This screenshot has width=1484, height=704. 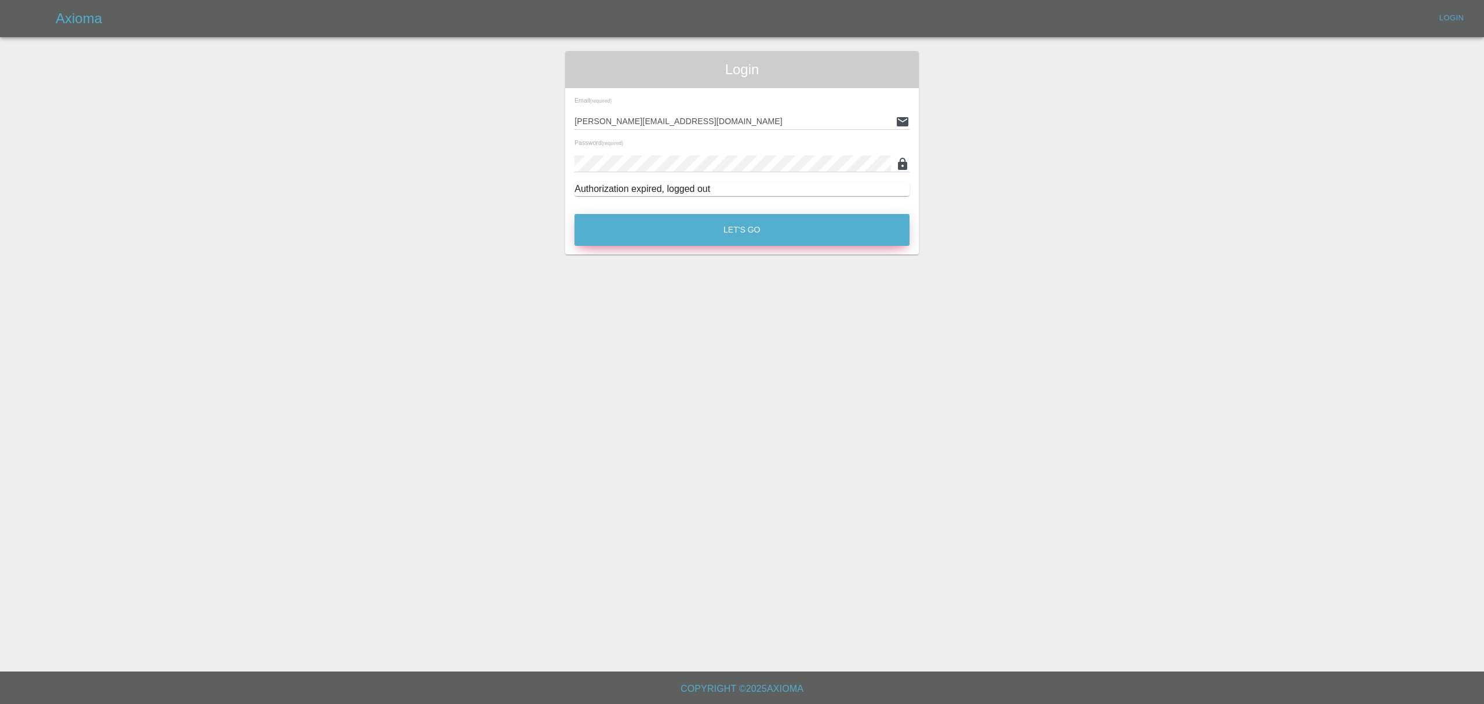 What do you see at coordinates (742, 230) in the screenshot?
I see `button: Let's Go` at bounding box center [742, 230].